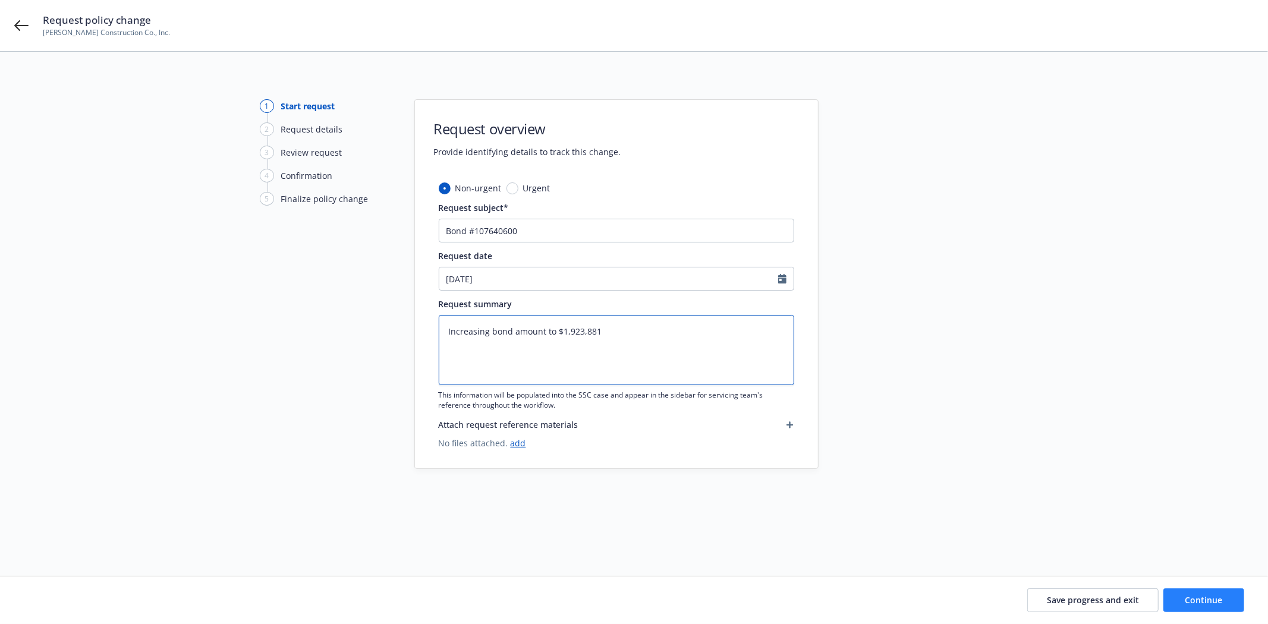 This screenshot has width=1268, height=624. What do you see at coordinates (508, 424) in the screenshot?
I see `span: Attach request reference materials` at bounding box center [508, 424].